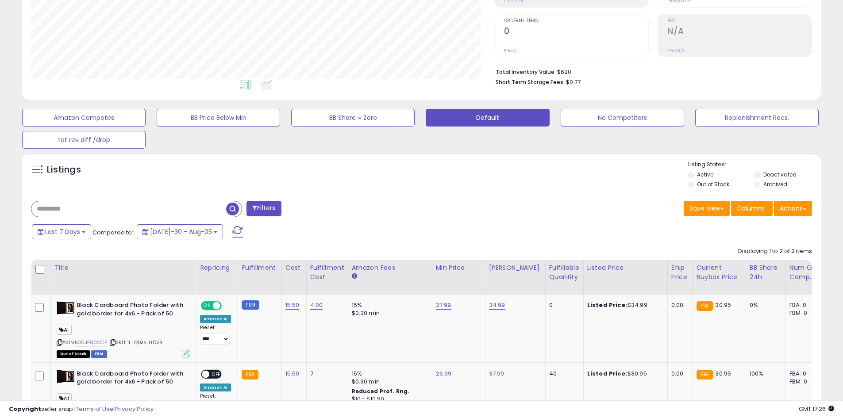 The image size is (843, 418). Describe the element at coordinates (123, 329) in the screenshot. I see `div: ASIN:` at that location.